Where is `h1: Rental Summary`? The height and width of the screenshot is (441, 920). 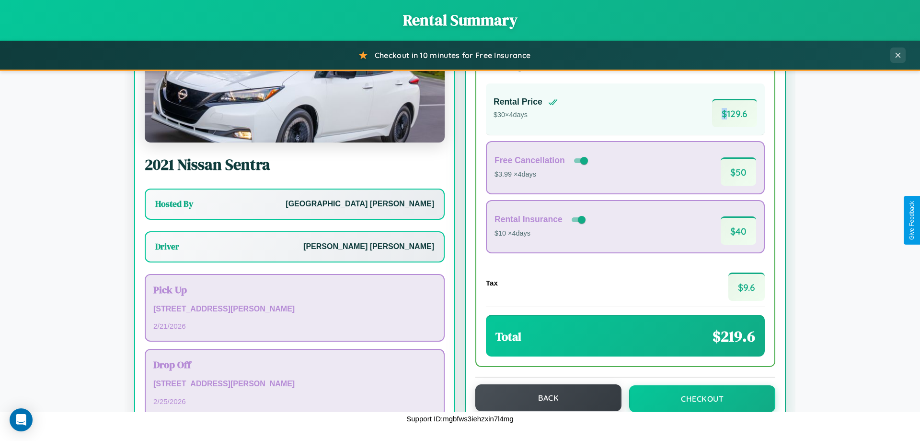
h1: Rental Summary is located at coordinates (460, 20).